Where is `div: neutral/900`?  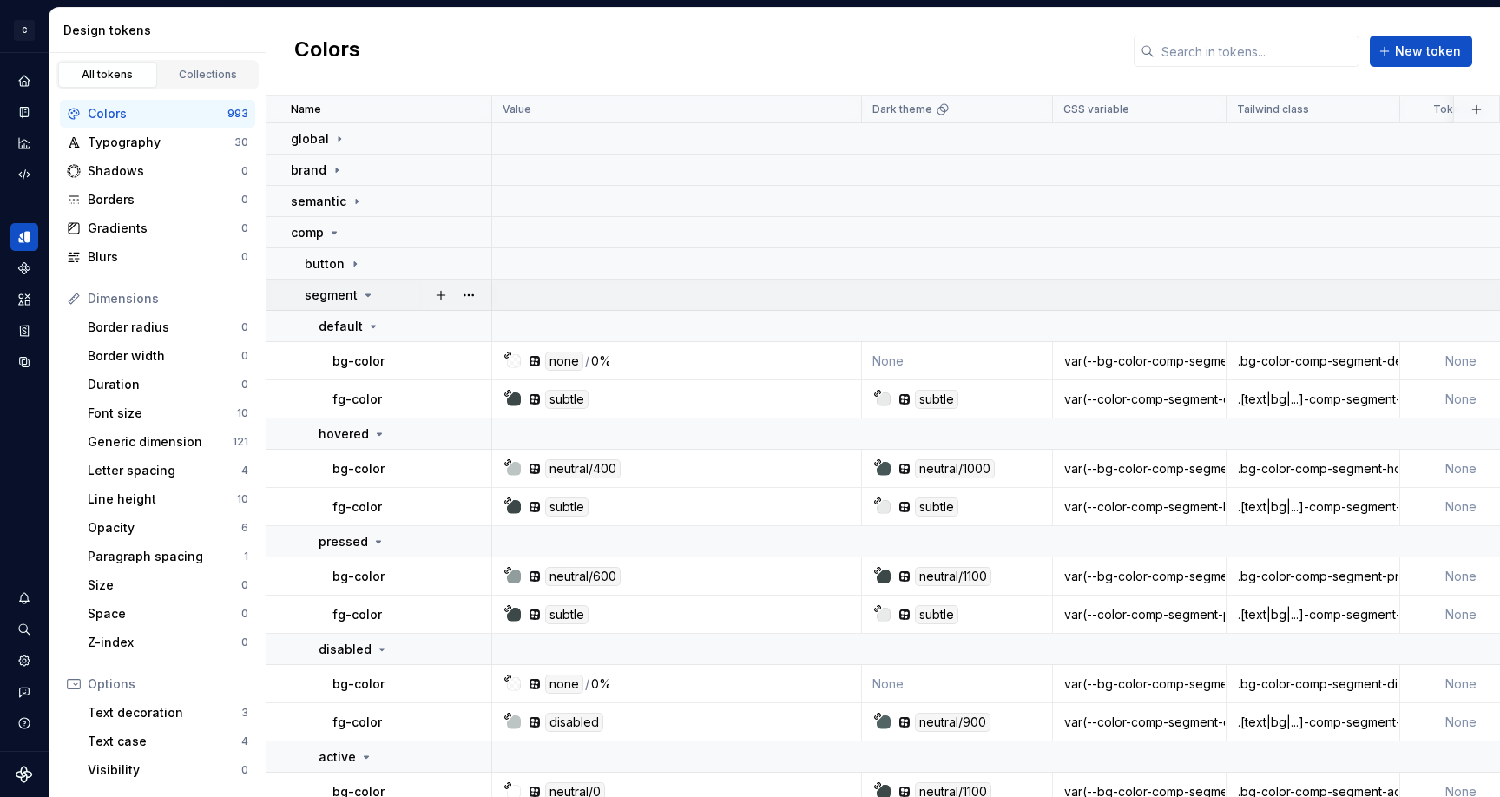
div: neutral/900 is located at coordinates (952, 722).